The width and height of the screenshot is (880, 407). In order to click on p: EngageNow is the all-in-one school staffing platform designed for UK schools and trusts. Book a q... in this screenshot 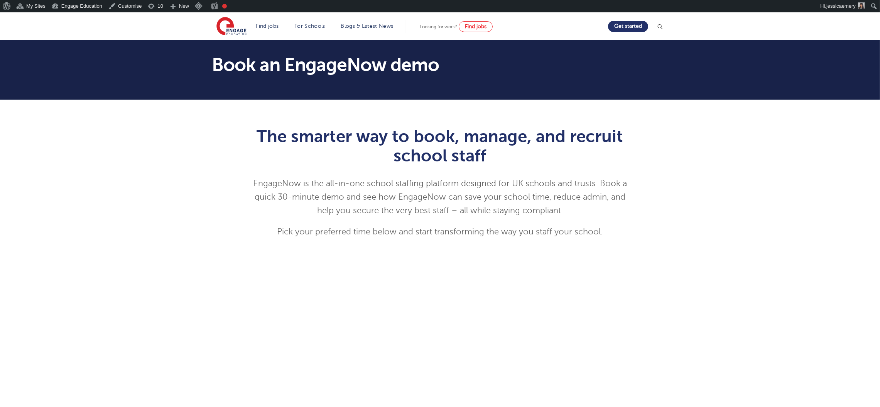, I will do `click(440, 197)`.